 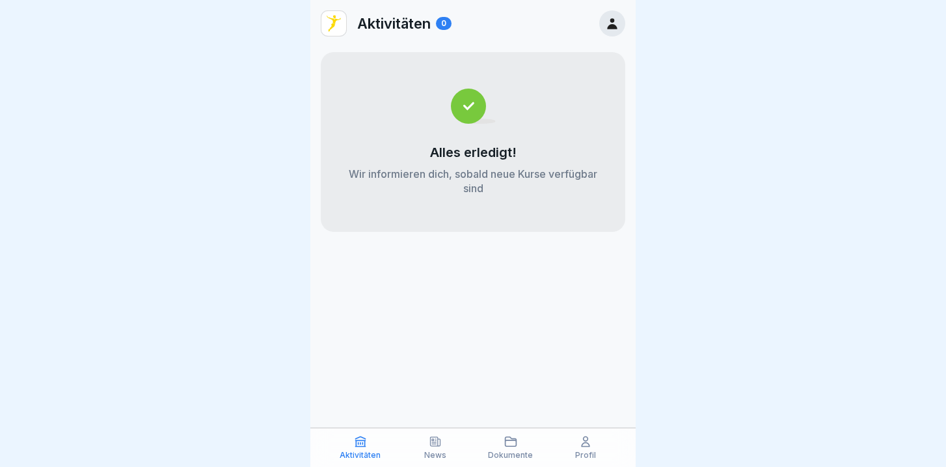 I want to click on p: Profil, so click(x=586, y=455).